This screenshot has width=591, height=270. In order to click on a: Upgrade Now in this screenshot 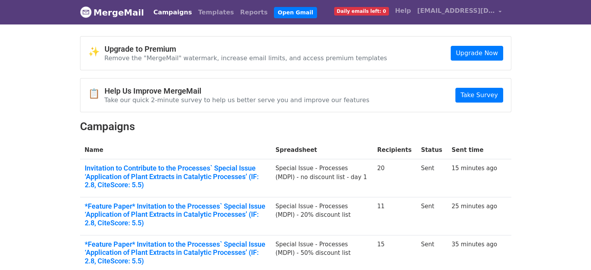, I will do `click(477, 53)`.